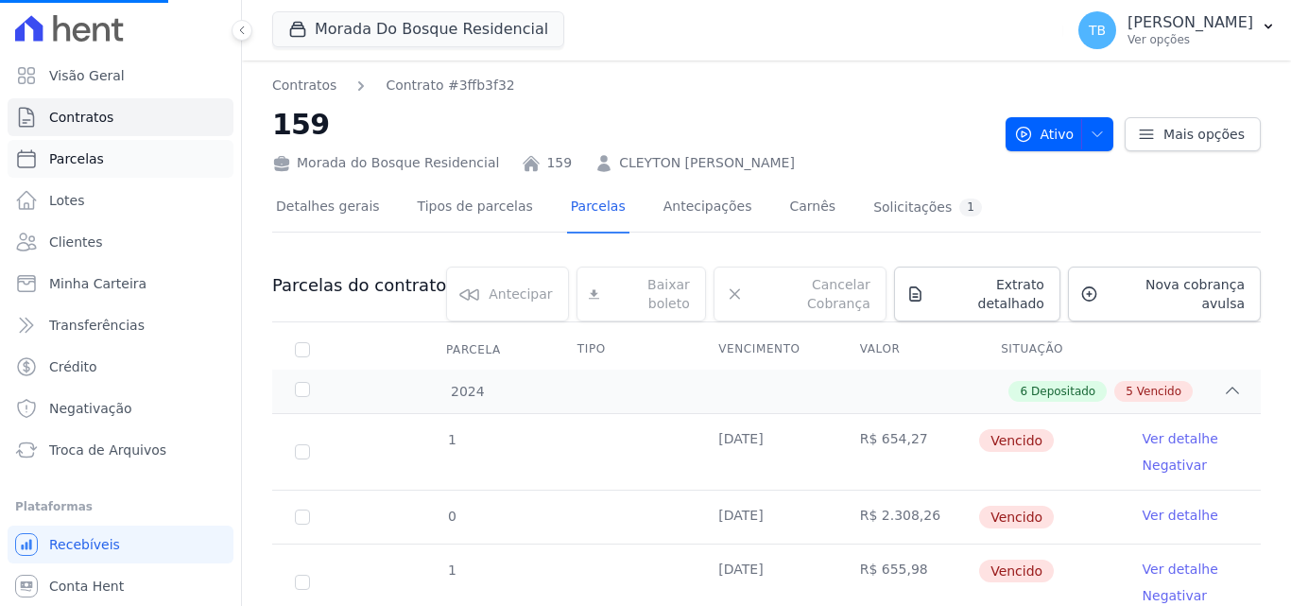  What do you see at coordinates (1193, 134) in the screenshot?
I see `a: Mais opções` at bounding box center [1193, 134].